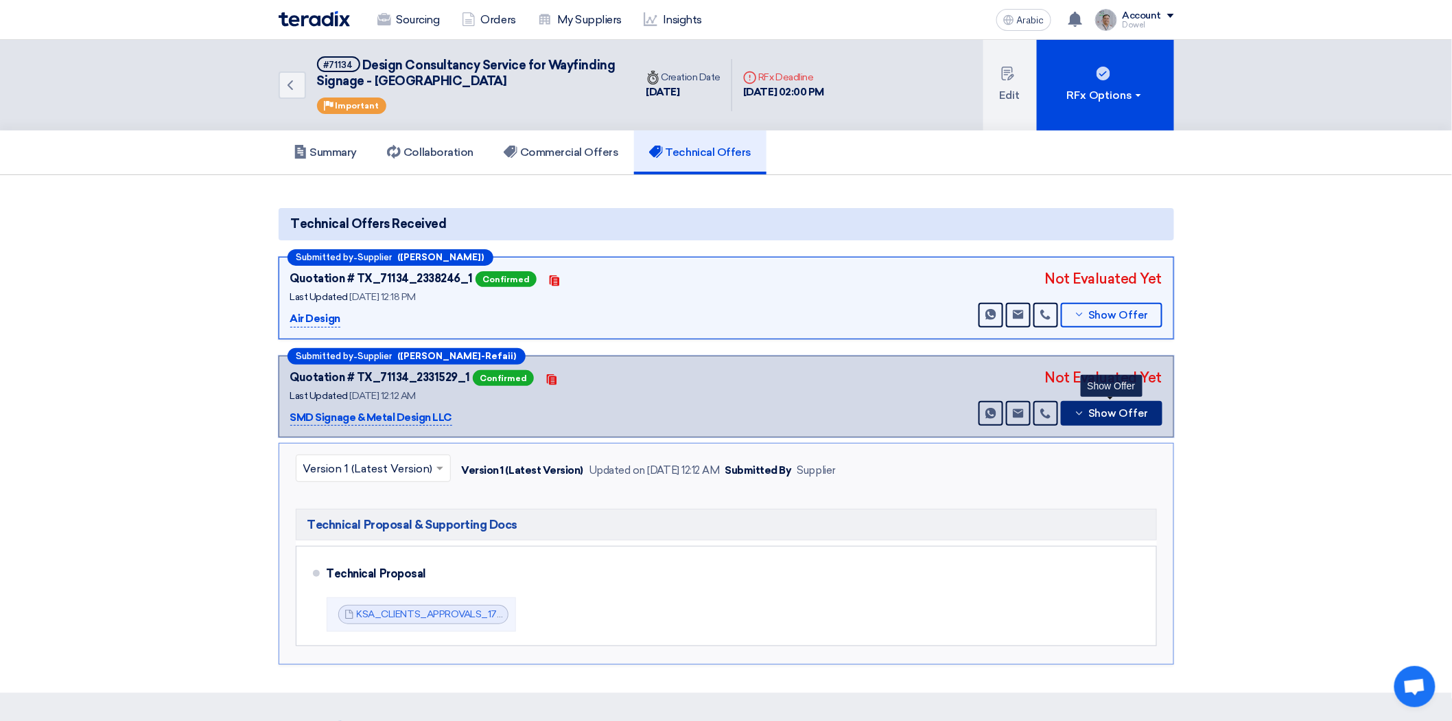 The image size is (1452, 721). I want to click on font: Account, so click(1142, 15).